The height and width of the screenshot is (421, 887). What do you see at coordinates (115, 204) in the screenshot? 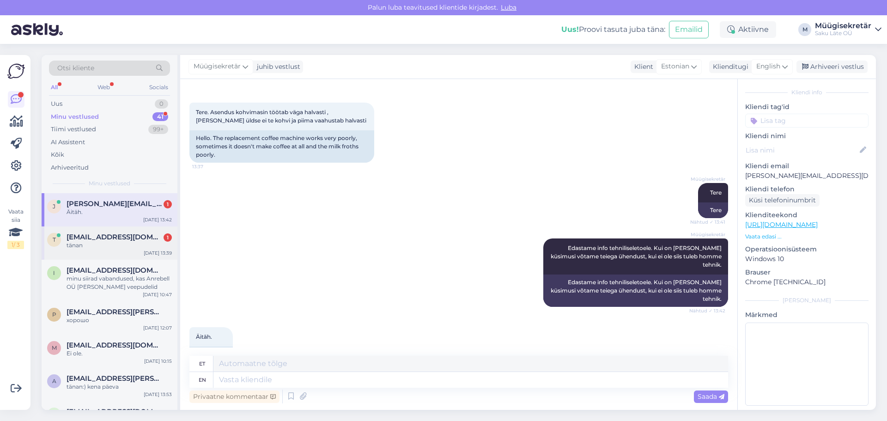
I see `span: jelena@mesa.ee` at bounding box center [115, 204].